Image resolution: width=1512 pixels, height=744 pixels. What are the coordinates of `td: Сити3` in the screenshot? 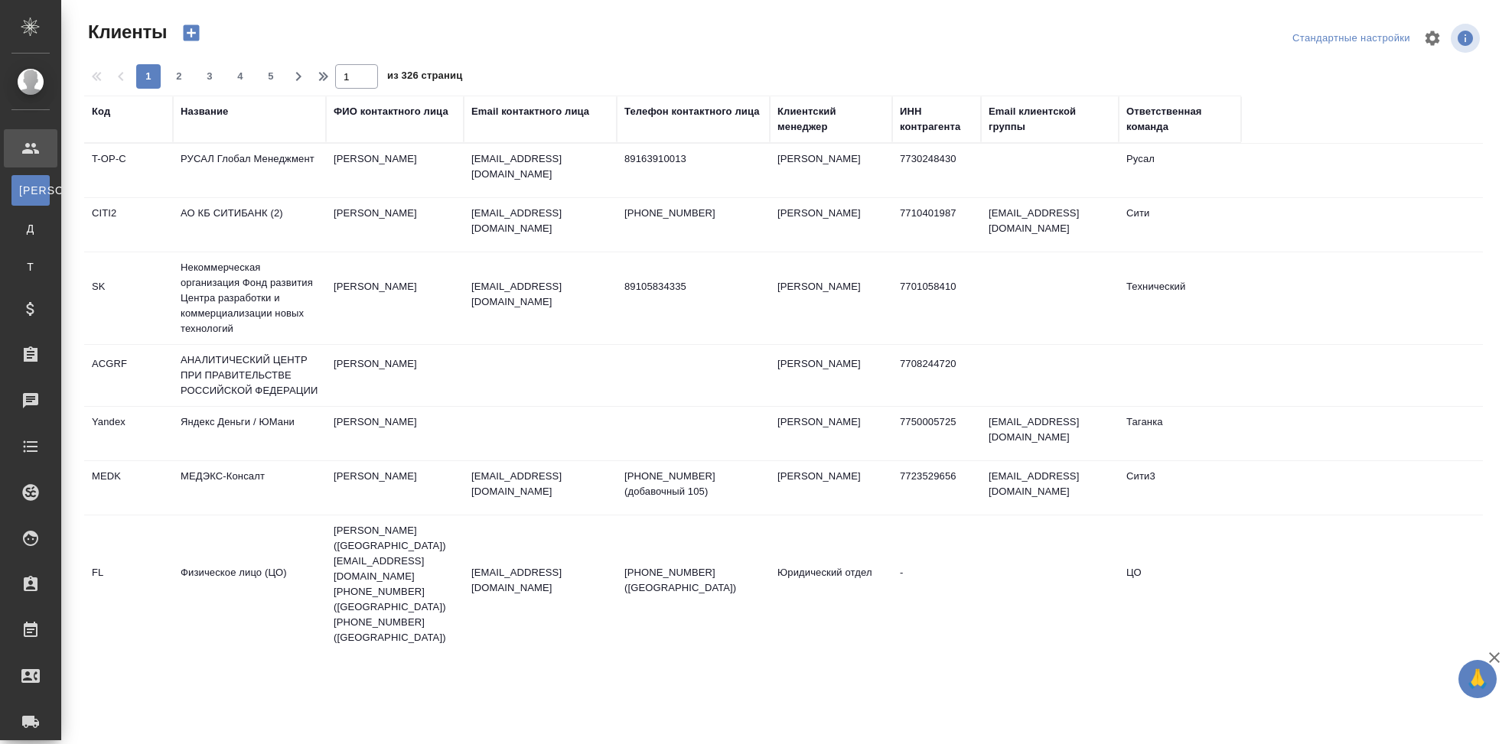 It's located at (1180, 488).